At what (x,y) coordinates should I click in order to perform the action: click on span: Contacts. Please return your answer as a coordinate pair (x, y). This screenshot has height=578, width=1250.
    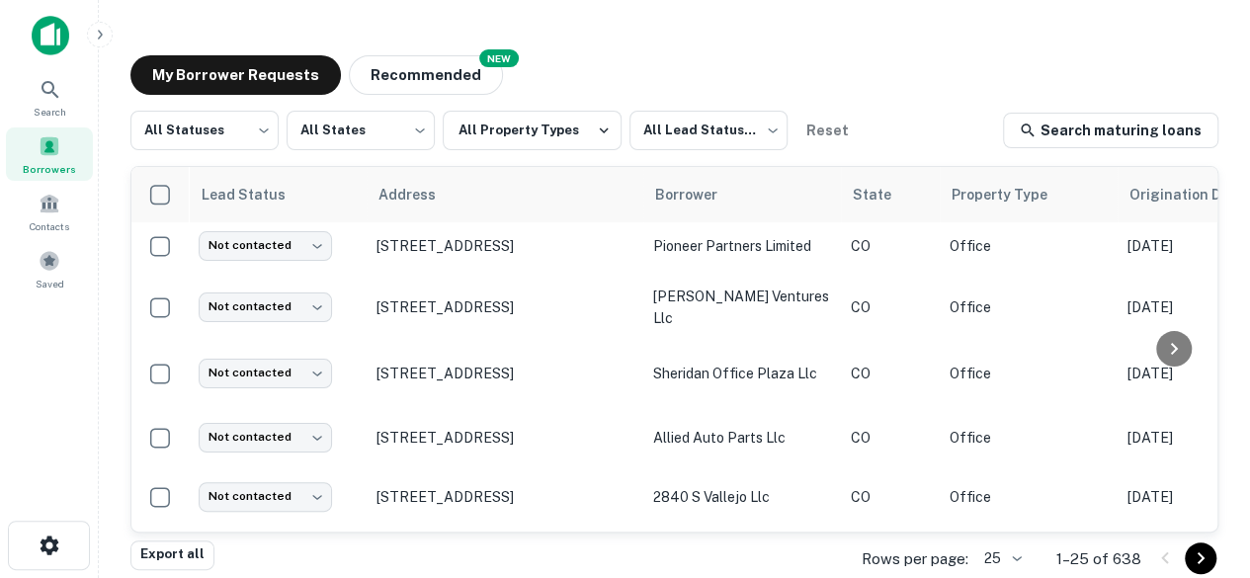
    Looking at the image, I should click on (49, 226).